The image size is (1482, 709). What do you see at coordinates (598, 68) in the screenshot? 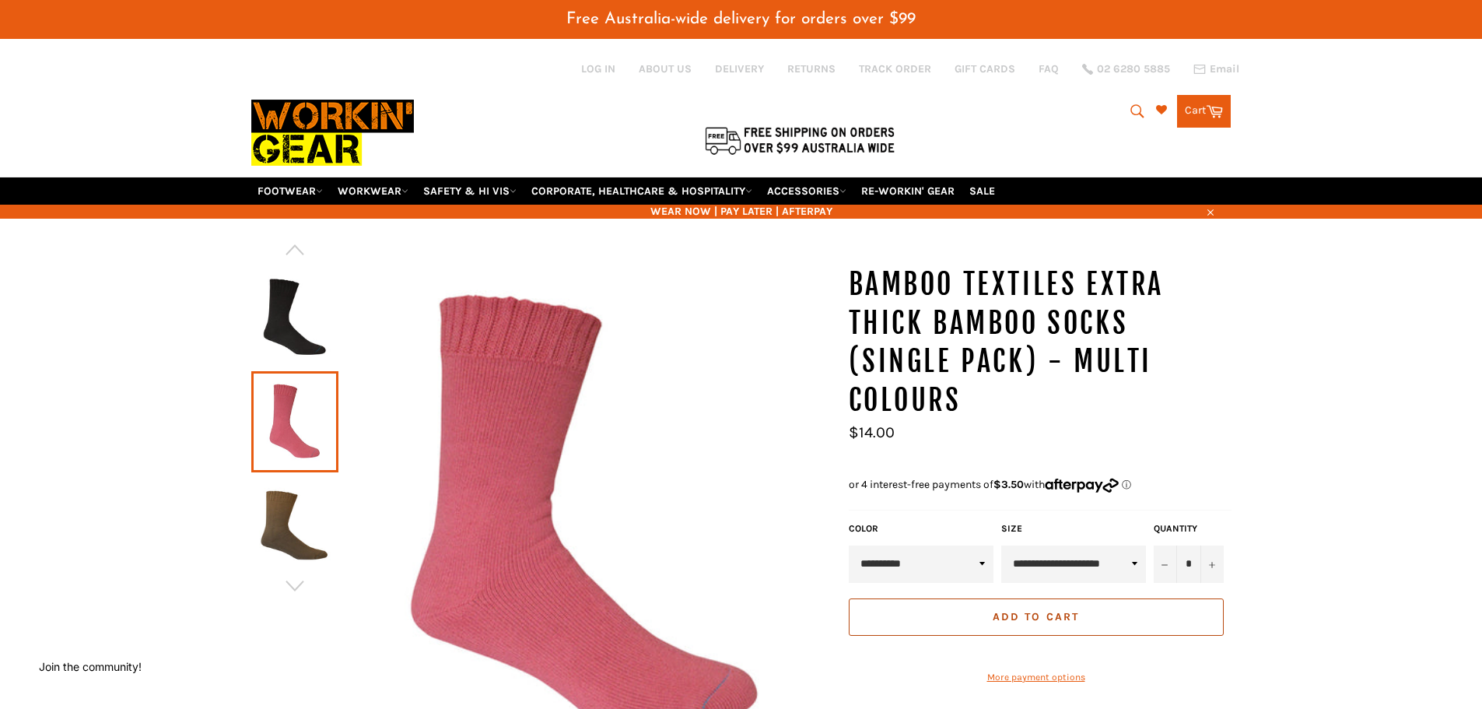
I see `a: Log in` at bounding box center [598, 68].